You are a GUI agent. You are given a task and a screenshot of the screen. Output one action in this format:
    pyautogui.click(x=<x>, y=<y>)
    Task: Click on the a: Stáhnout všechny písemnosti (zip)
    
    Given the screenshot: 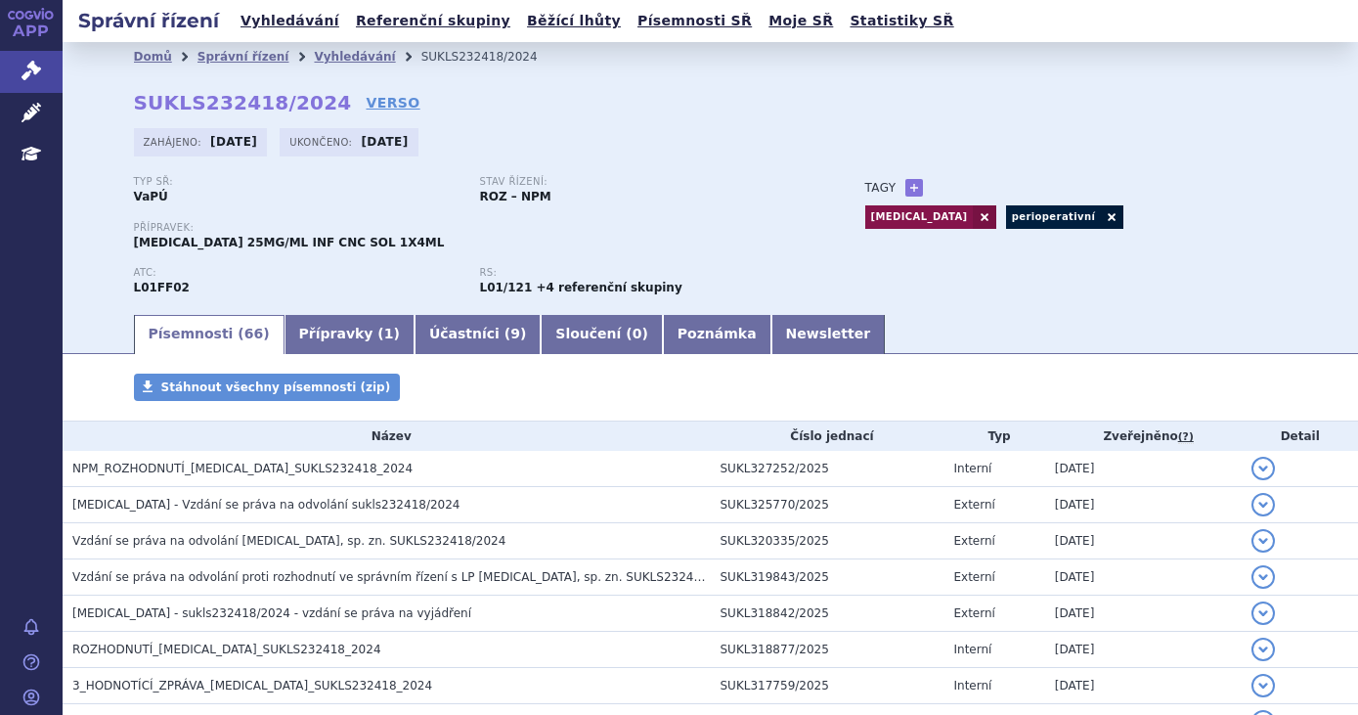 What is the action you would take?
    pyautogui.click(x=267, y=387)
    